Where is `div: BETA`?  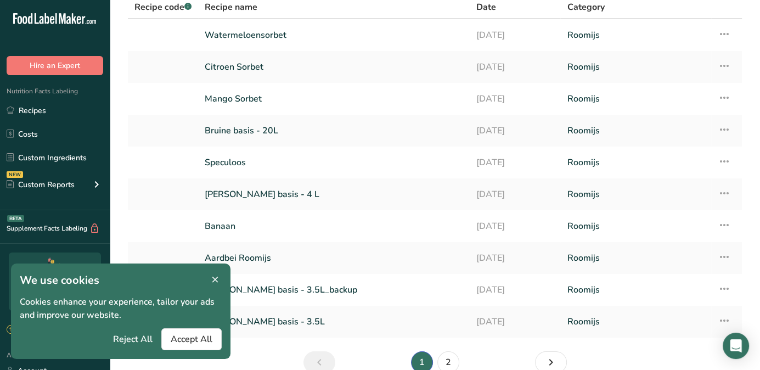 div: BETA is located at coordinates (15, 218).